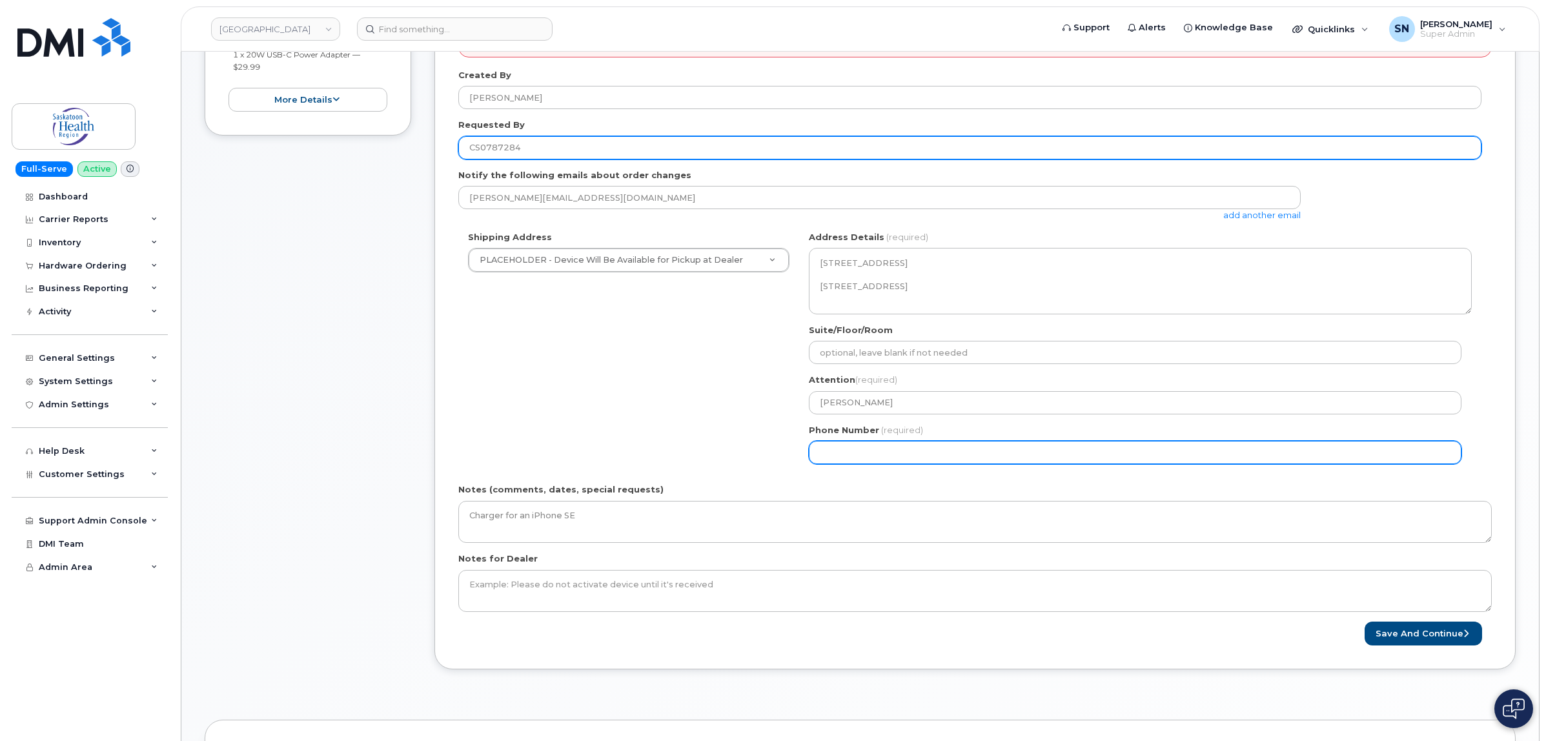 Image resolution: width=1546 pixels, height=741 pixels. What do you see at coordinates (629, 260) in the screenshot?
I see `a: PLACEHOLDER - Device Will Be Available for Pickup at Dealer` at bounding box center [629, 260].